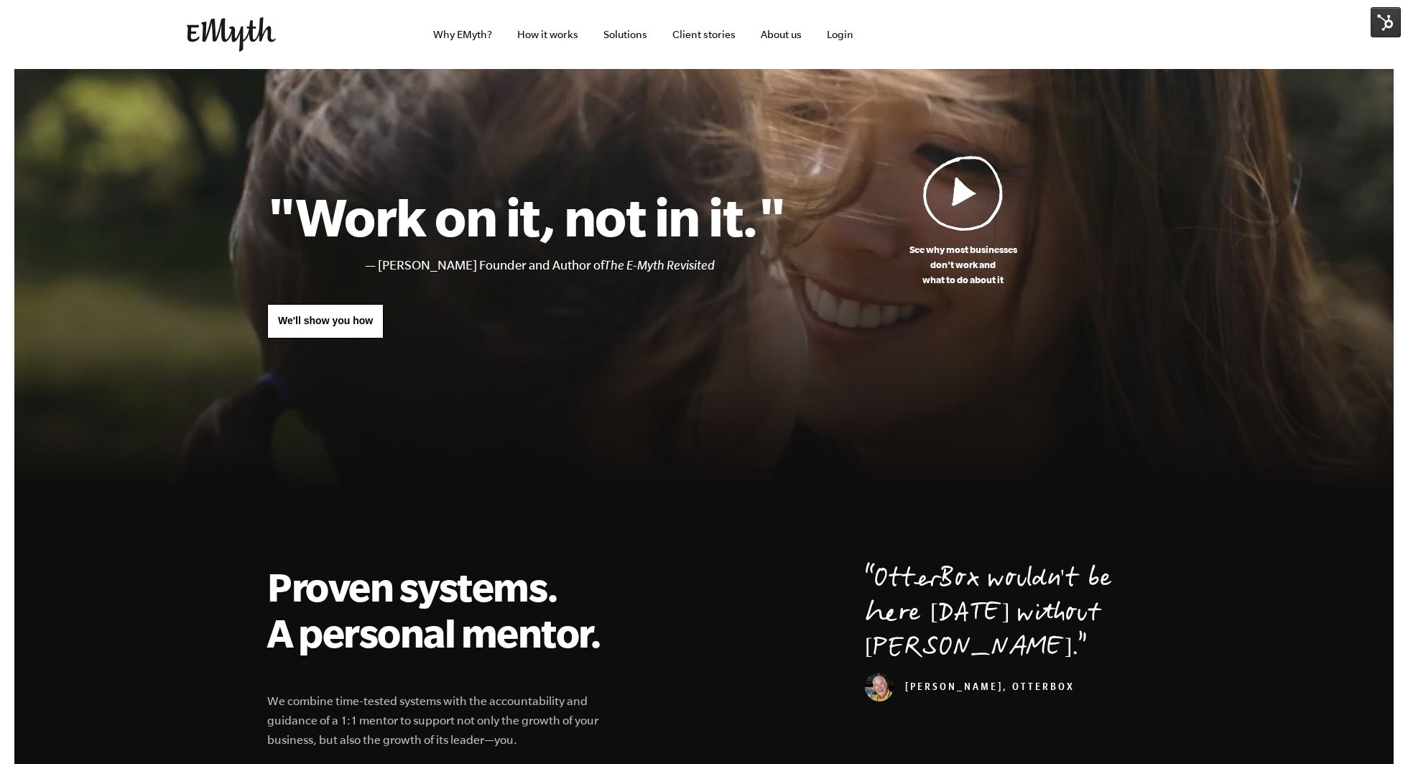  What do you see at coordinates (442, 720) in the screenshot?
I see `p: We combine time-tested systems with the accountability and guidance of a 1:1 mentor to support no...` at bounding box center [442, 720].